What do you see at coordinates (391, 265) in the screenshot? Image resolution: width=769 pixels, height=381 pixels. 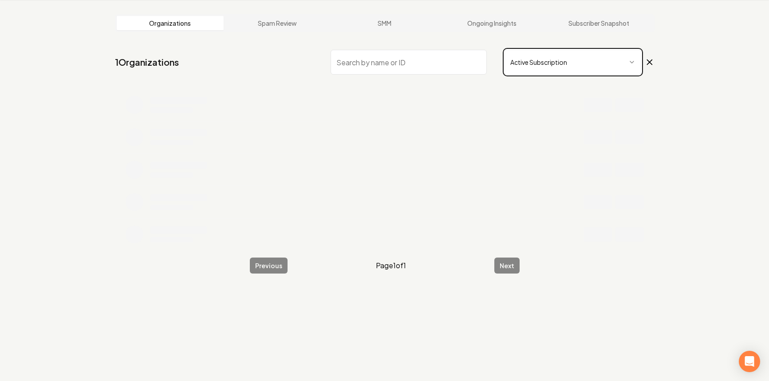 I see `span: Page 1 of 1` at bounding box center [391, 265].